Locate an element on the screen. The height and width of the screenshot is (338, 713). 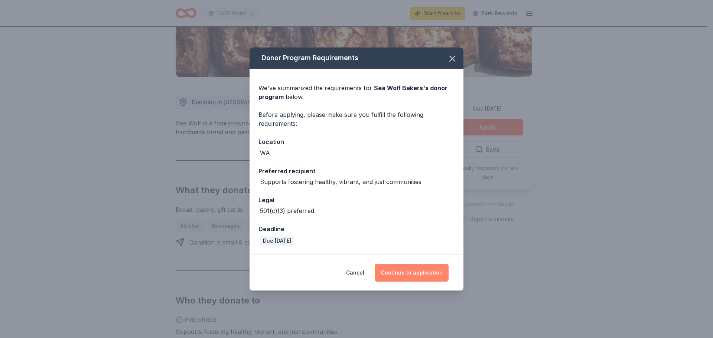
div: Supports fostering healthy, vibrant, and just communities is located at coordinates (340, 182).